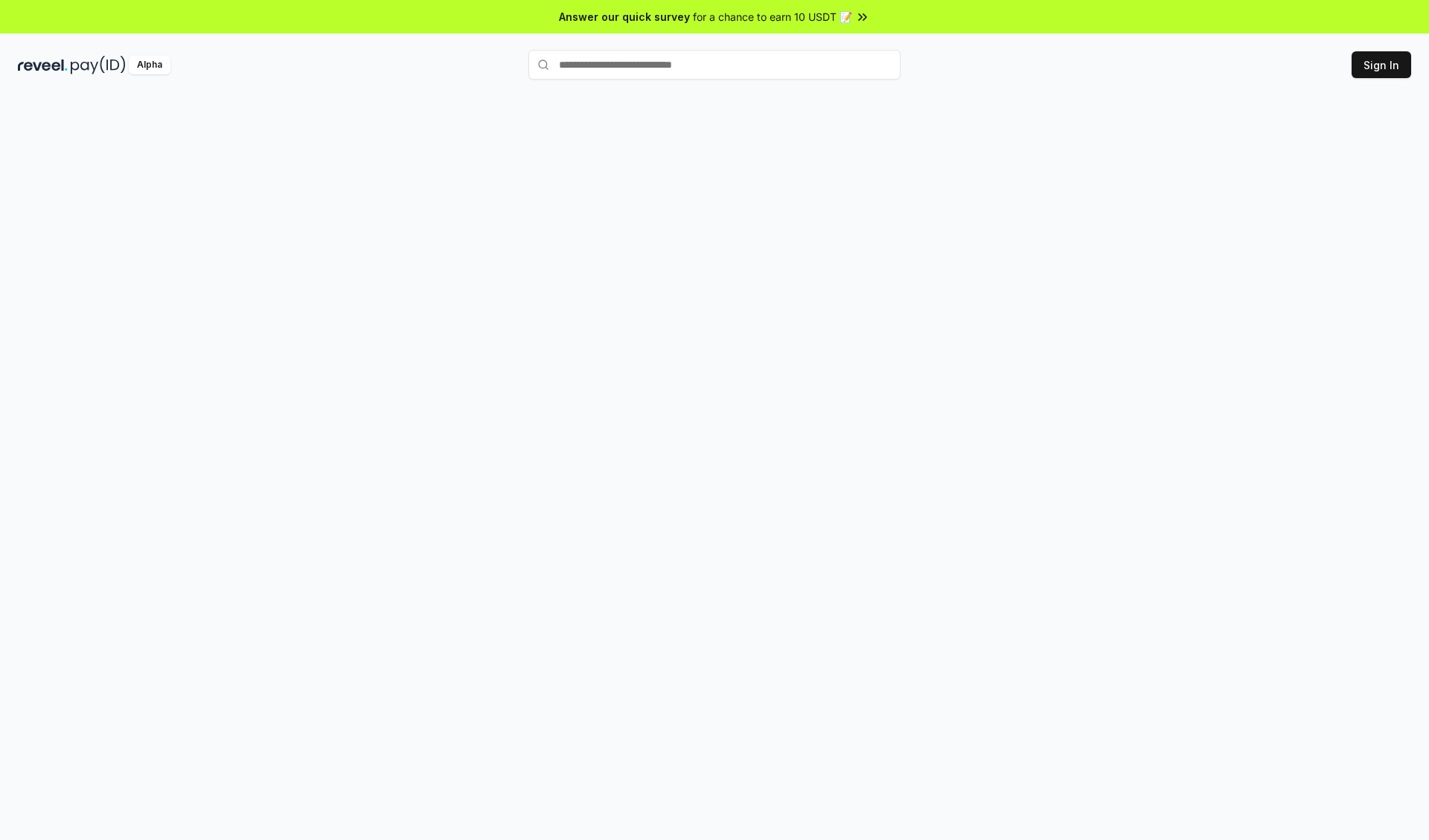  What do you see at coordinates (43, 65) in the screenshot?
I see `img: reveel_dark` at bounding box center [43, 65].